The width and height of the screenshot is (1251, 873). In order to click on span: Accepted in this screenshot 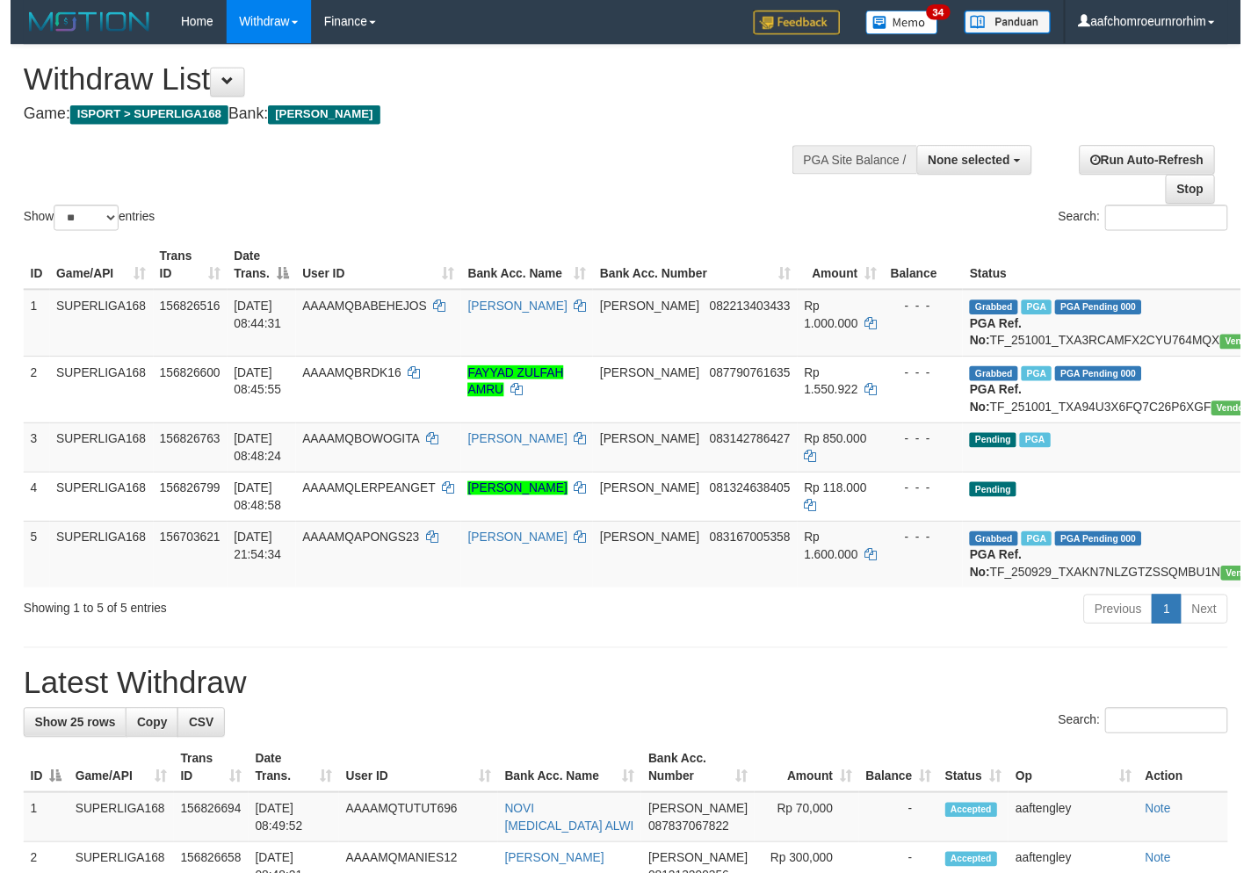, I will do `click(977, 823)`.